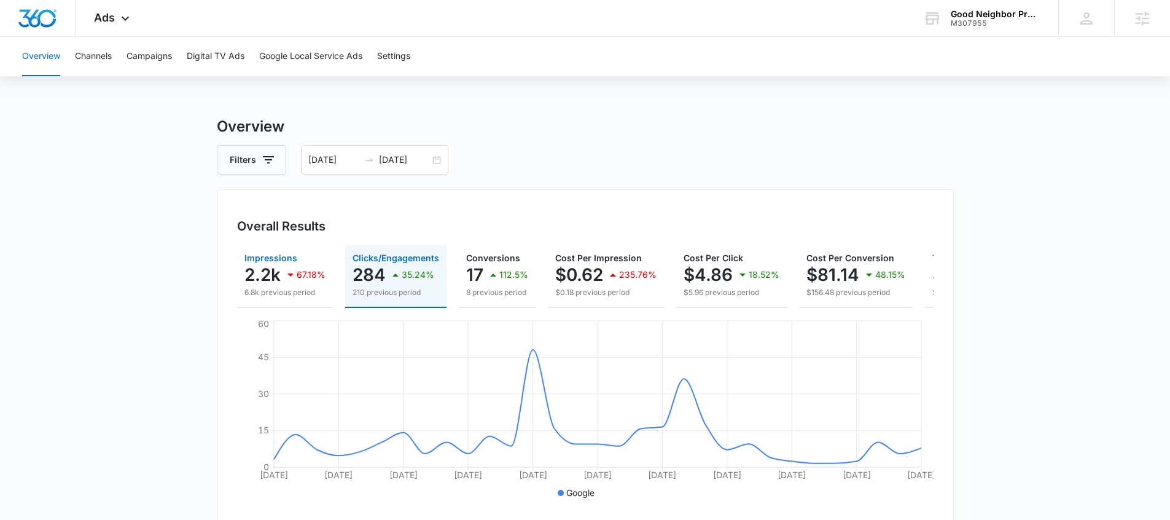 The image size is (1170, 520). What do you see at coordinates (598, 257) in the screenshot?
I see `span: Cost Per Impression` at bounding box center [598, 257].